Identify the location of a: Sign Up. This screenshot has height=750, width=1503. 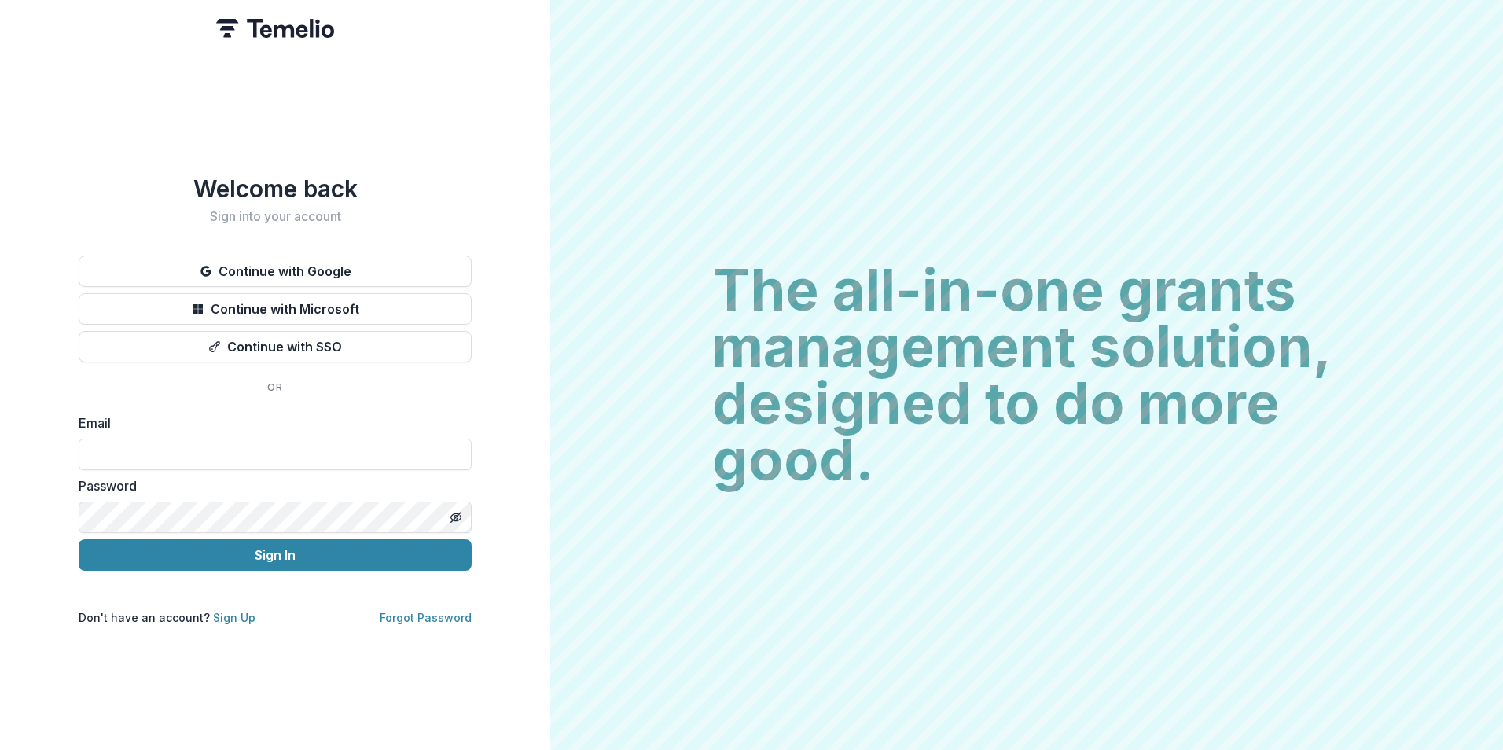
(234, 617).